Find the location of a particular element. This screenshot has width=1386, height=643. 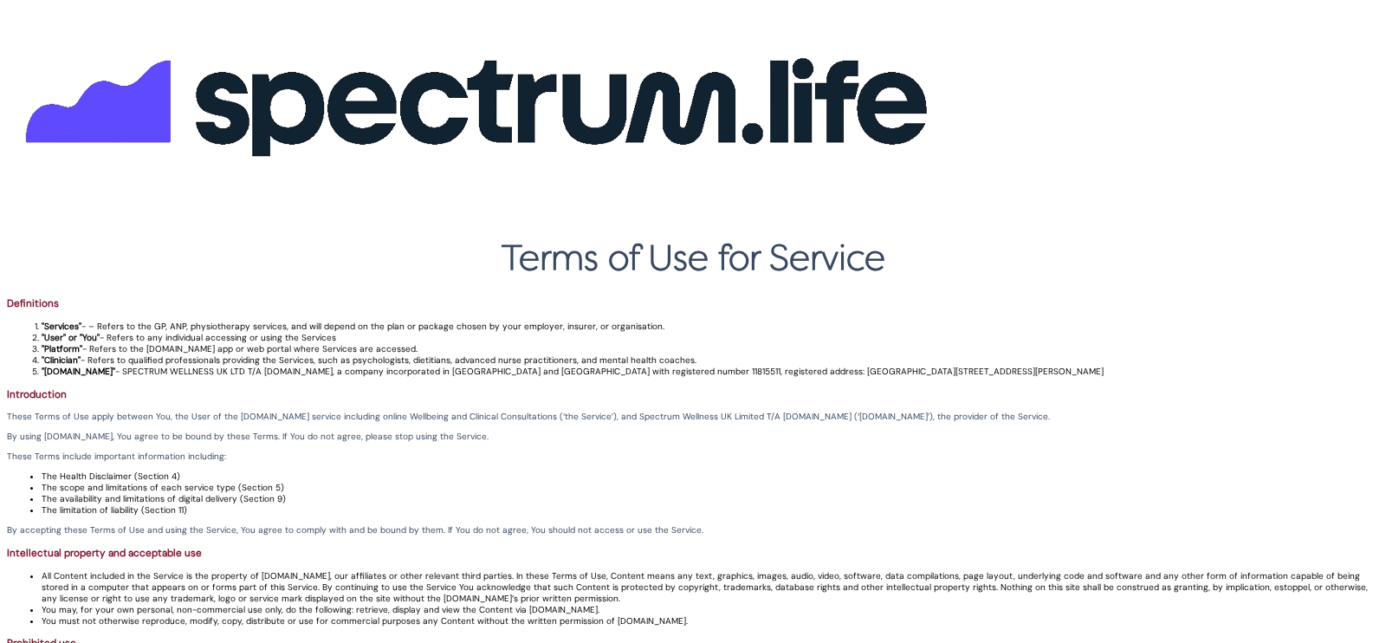

strong: "Platform" is located at coordinates (61, 348).